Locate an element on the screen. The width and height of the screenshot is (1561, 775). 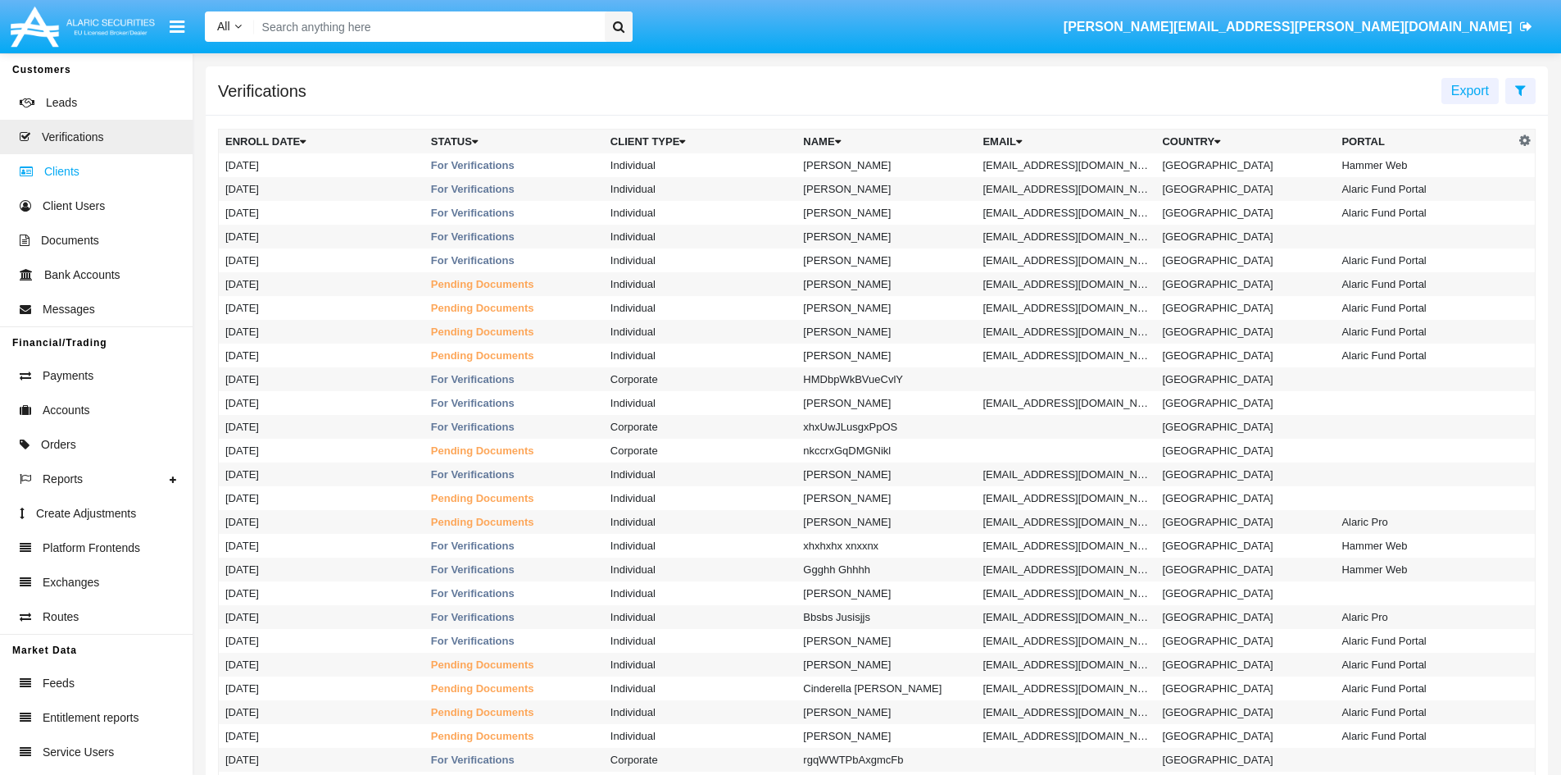
span: Leads is located at coordinates (61, 102).